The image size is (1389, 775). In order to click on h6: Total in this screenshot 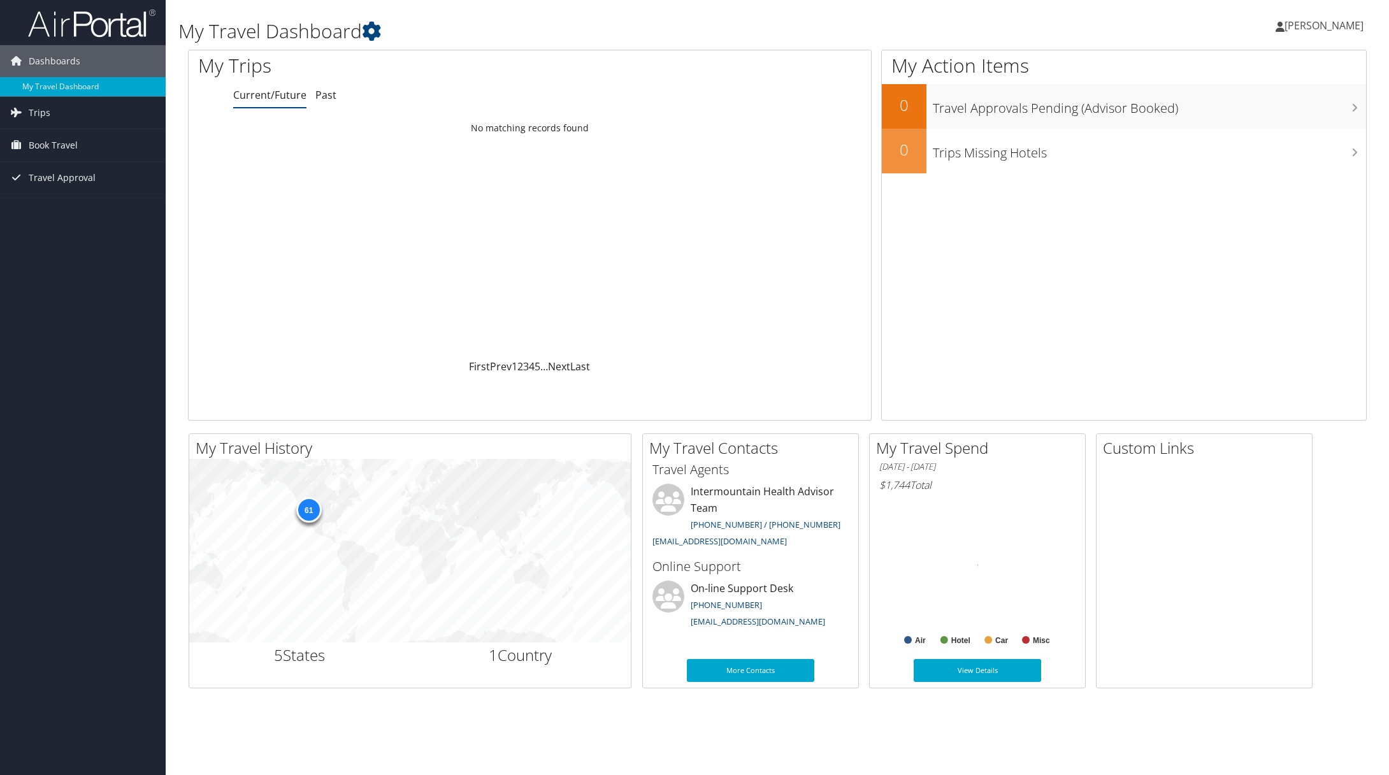, I will do `click(977, 485)`.